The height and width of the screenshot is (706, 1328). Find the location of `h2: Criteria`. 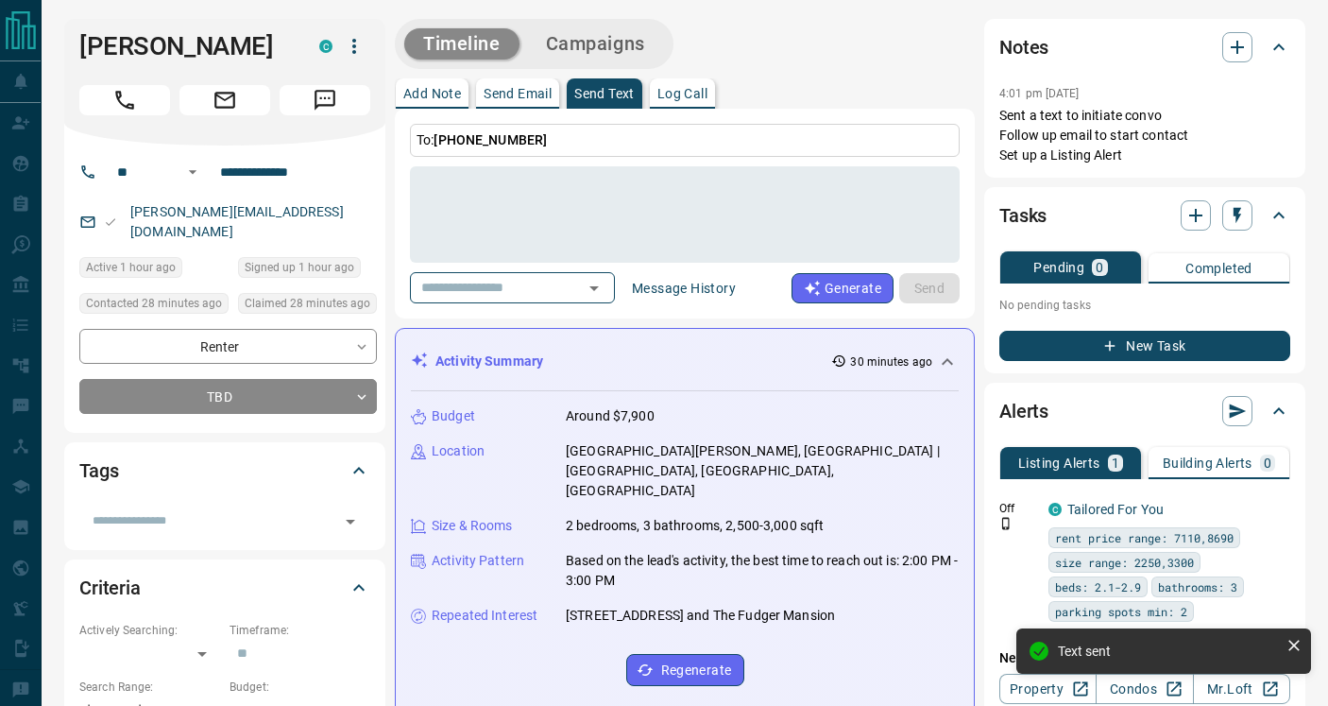

h2: Criteria is located at coordinates (110, 588).